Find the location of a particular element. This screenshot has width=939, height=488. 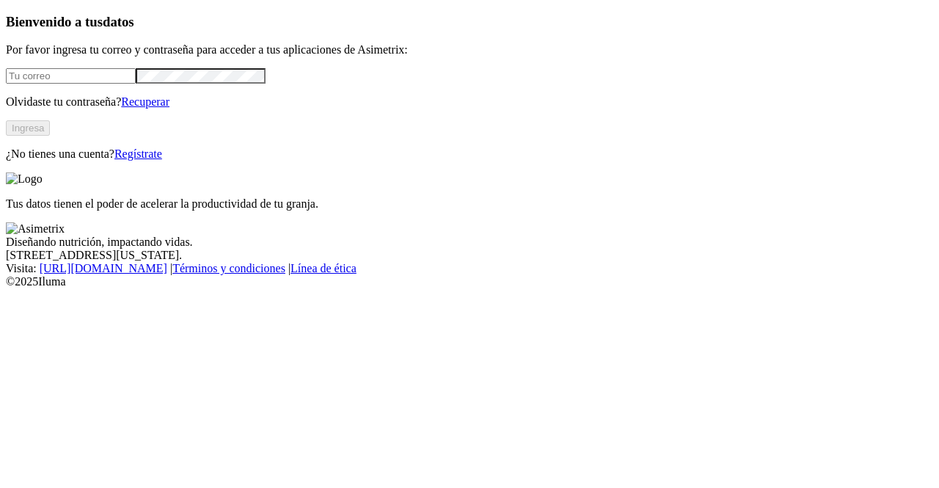

p: Por favor ingresa tu correo y contraseña para acceder a tus aplicaciones de Asimetrix: is located at coordinates (470, 50).